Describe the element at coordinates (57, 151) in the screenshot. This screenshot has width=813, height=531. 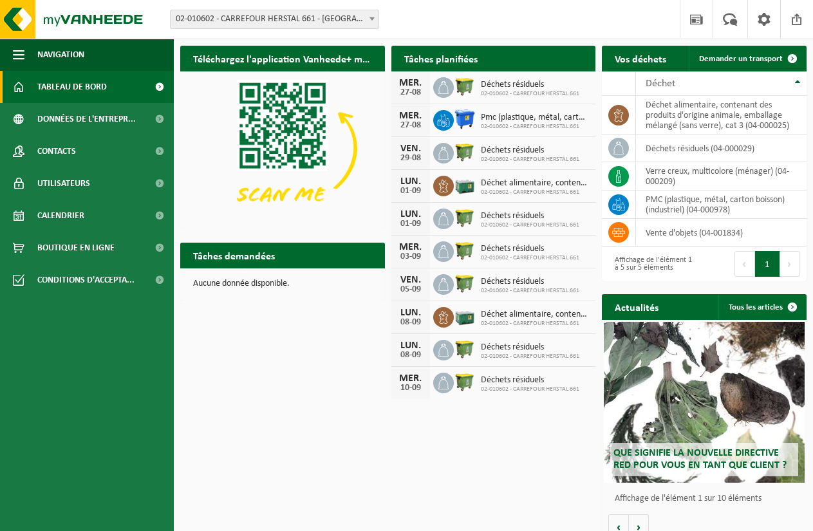
I see `span: Contacts` at that location.